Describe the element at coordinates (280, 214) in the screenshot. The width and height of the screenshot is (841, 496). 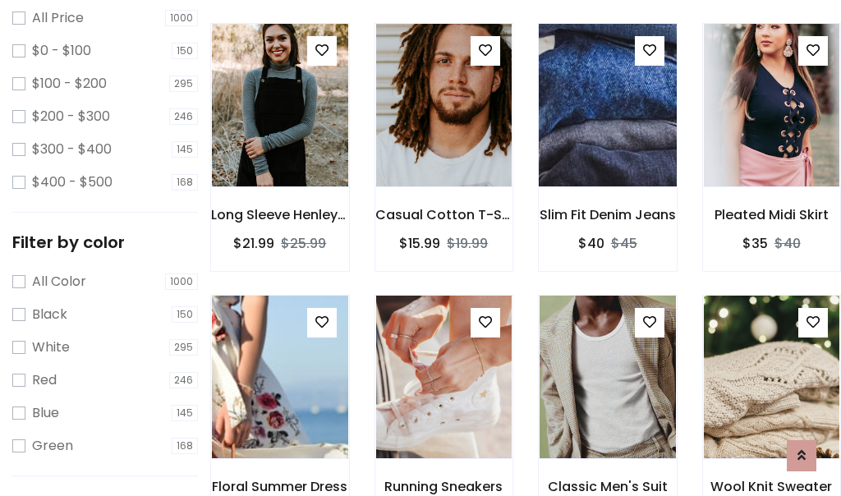
I see `h6: Long Sleeve Henley T-Shirt` at that location.